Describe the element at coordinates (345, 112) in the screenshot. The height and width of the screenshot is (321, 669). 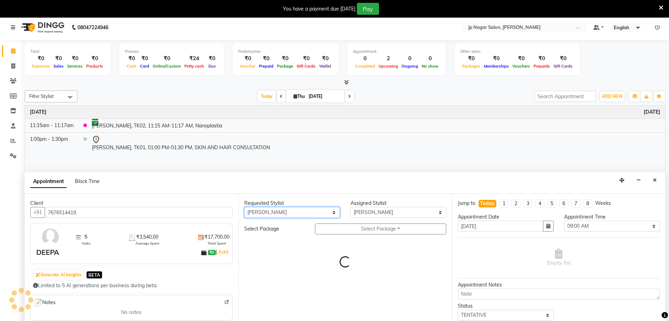
I see `th: September 4, 2025` at that location.